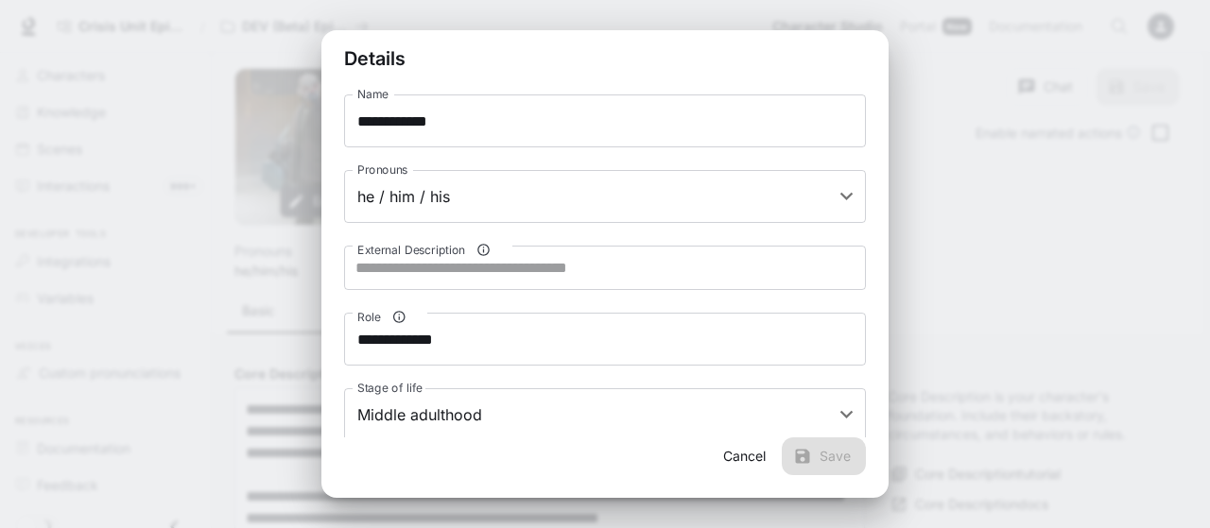  What do you see at coordinates (605, 197) in the screenshot?
I see `div: he / him / his` at bounding box center [605, 197].